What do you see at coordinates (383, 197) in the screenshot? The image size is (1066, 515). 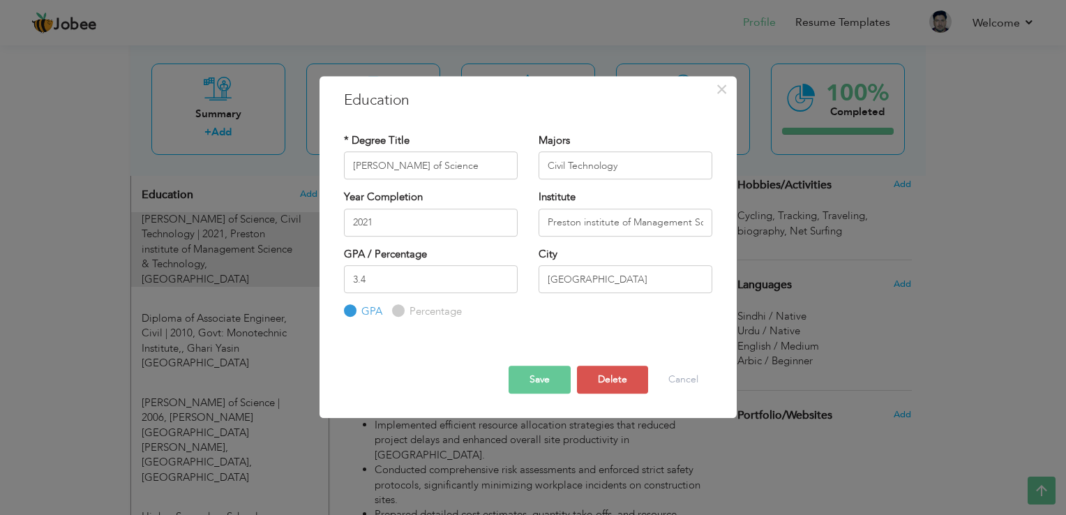 I see `label: Year Completion` at bounding box center [383, 197].